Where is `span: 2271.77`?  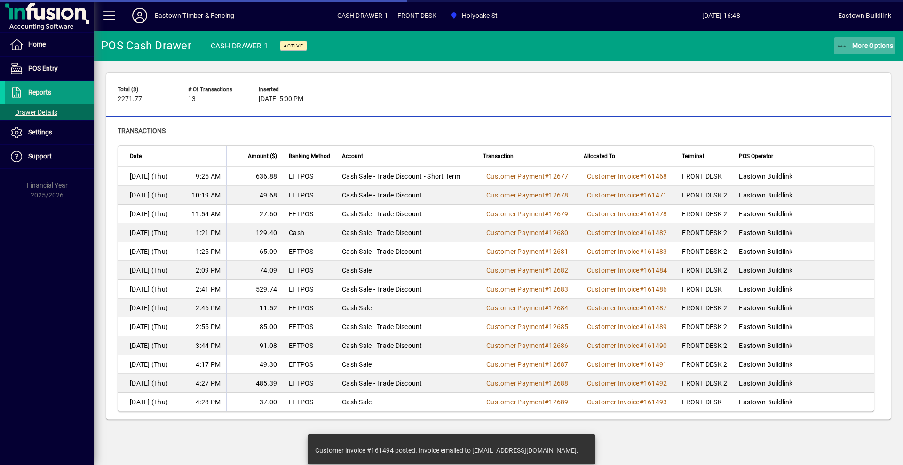
span: 2271.77 is located at coordinates (130, 99).